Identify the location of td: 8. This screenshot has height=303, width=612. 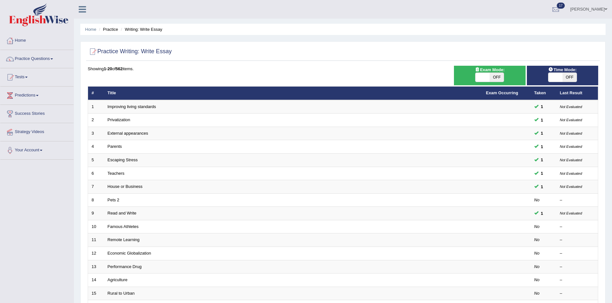
(96, 200).